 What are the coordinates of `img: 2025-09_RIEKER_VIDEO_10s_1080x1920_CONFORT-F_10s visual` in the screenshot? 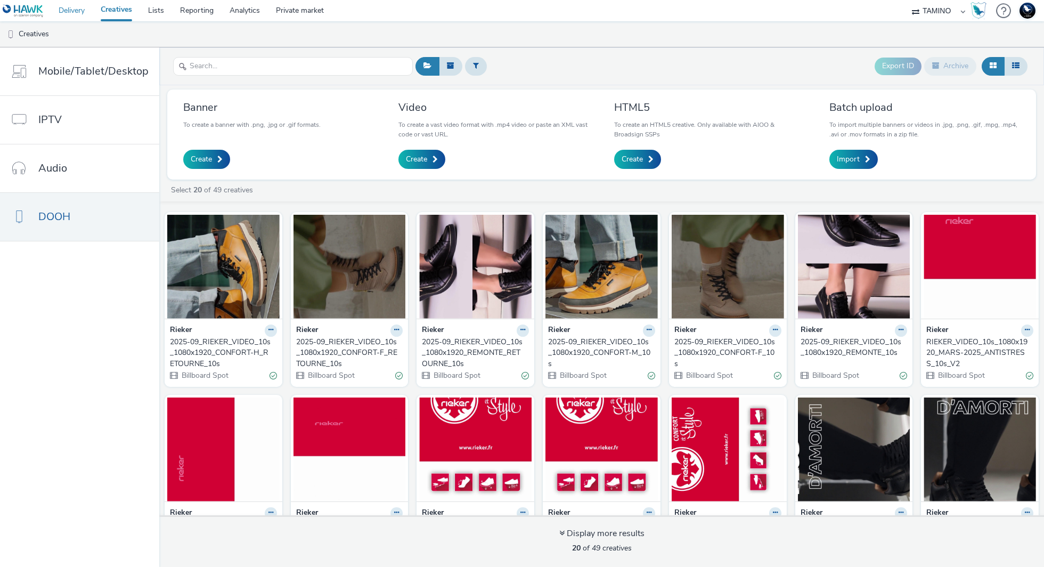 It's located at (727, 266).